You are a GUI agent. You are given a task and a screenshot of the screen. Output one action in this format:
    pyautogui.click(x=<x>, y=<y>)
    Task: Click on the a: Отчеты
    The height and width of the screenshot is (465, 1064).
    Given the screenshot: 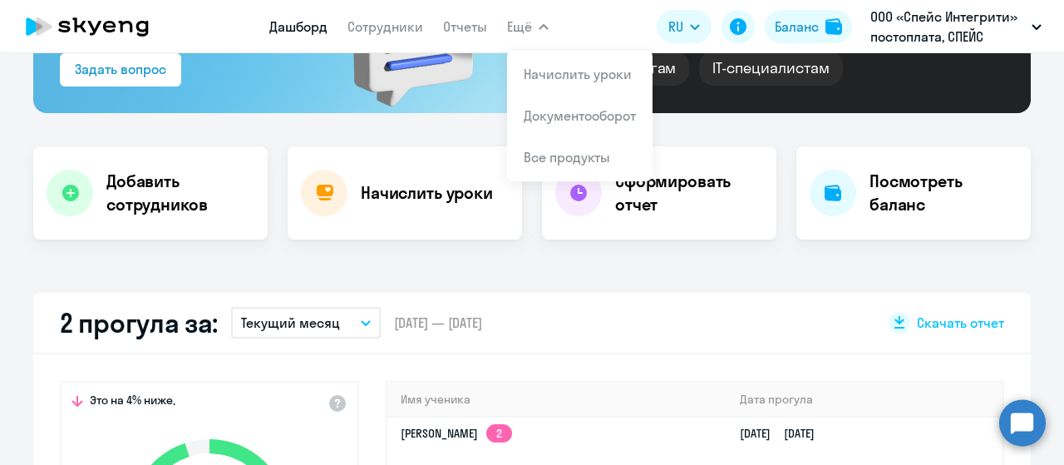 What is the action you would take?
    pyautogui.click(x=465, y=27)
    